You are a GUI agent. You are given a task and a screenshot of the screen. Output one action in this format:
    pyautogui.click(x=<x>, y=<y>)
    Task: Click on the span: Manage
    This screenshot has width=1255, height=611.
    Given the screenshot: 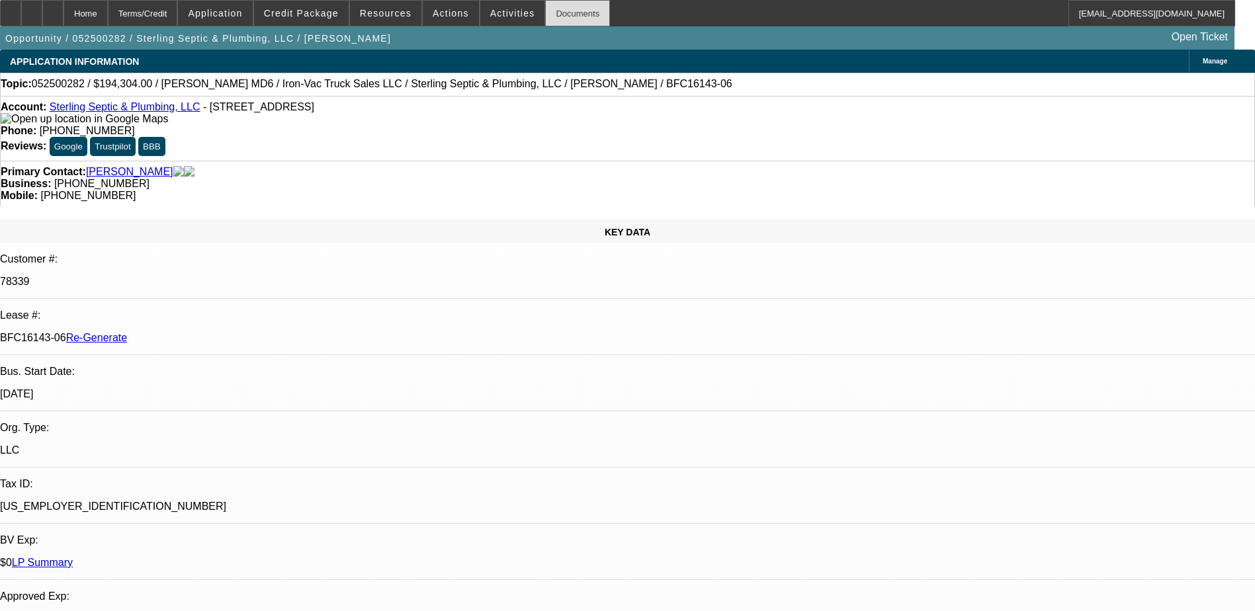 What is the action you would take?
    pyautogui.click(x=1215, y=61)
    